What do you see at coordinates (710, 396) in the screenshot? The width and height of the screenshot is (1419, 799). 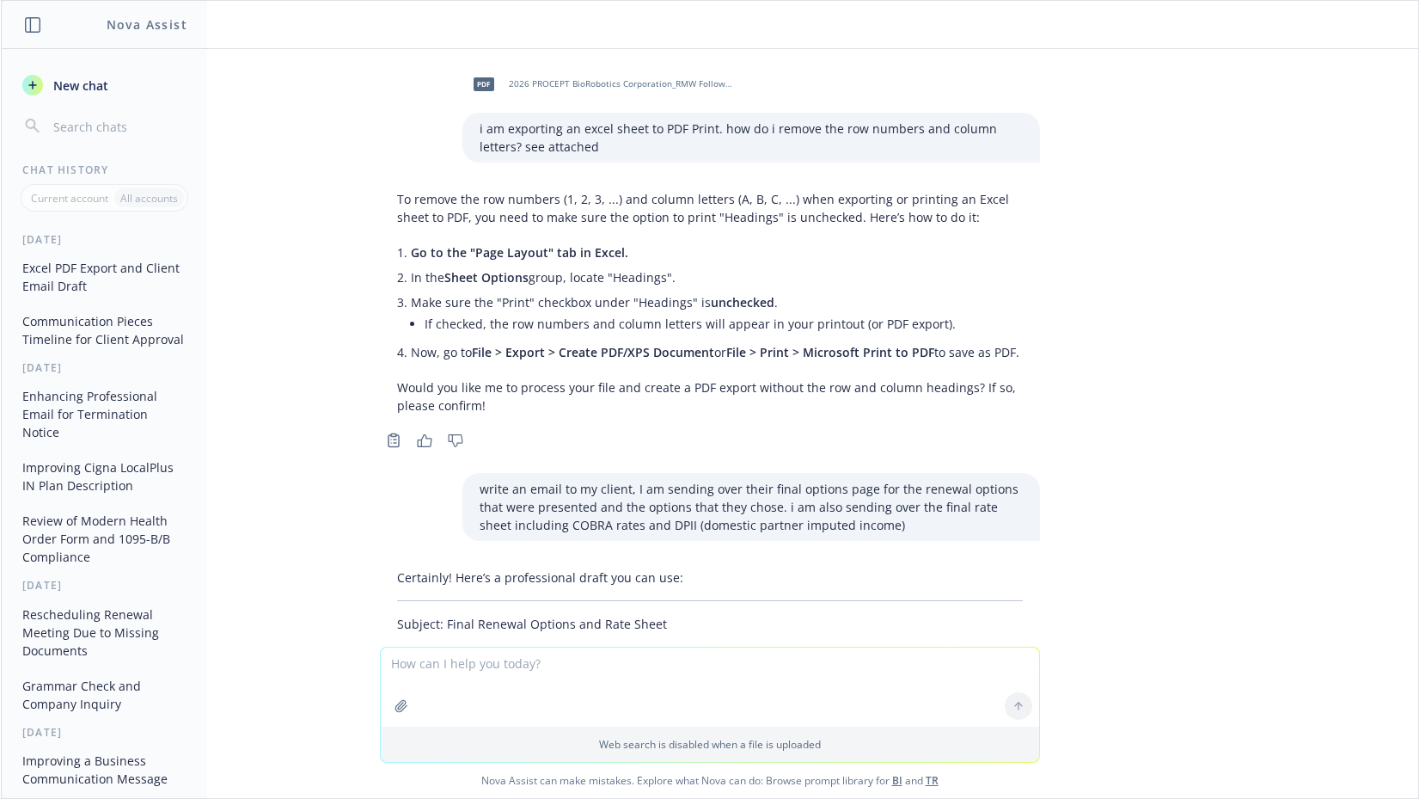 I see `p: Would you like me to process your file and create a PDF export without the row and column heading...` at bounding box center [710, 396].